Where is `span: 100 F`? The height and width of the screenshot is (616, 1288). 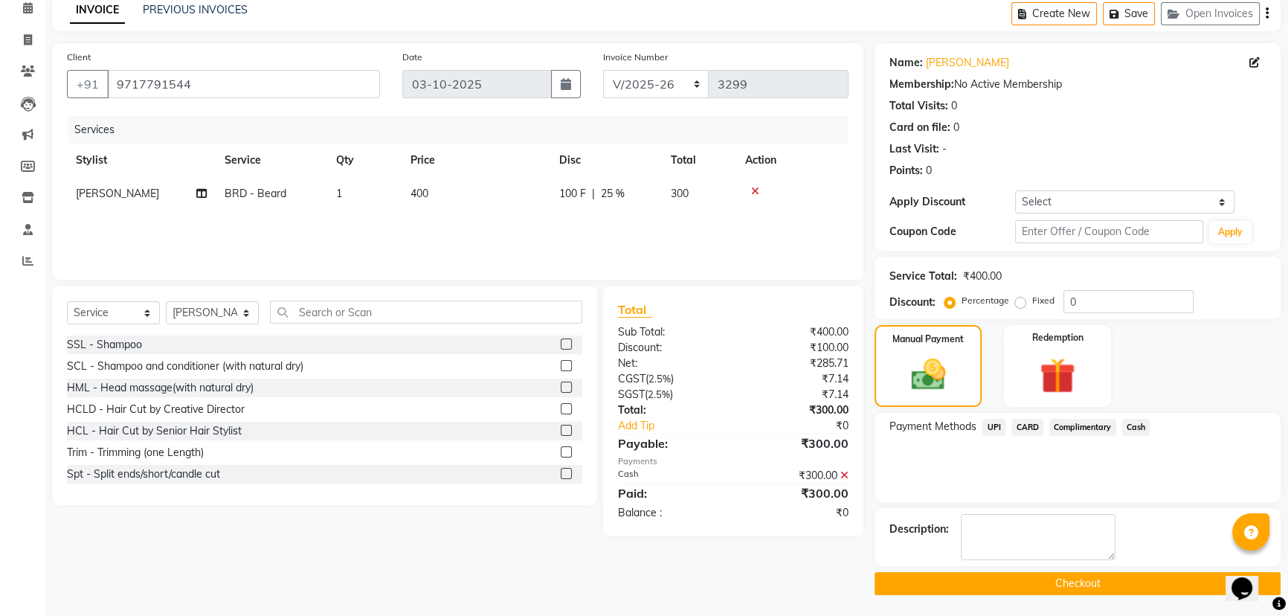 span: 100 F is located at coordinates (573, 193).